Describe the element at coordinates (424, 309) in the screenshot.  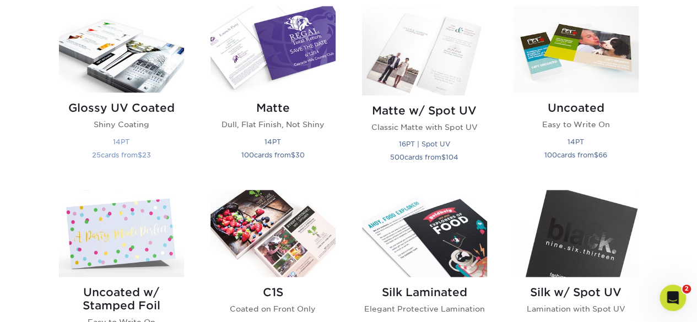
I see `p: Elegant Protective Lamination` at that location.